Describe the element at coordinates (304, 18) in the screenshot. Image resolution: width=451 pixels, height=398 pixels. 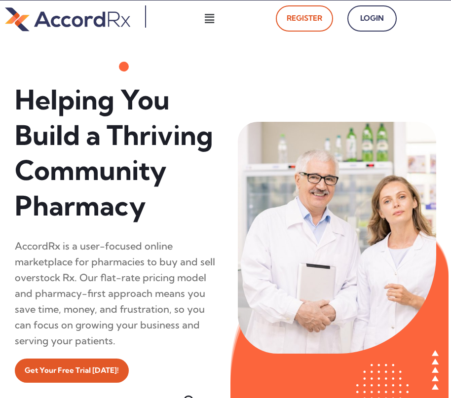
I see `span: Register` at that location.